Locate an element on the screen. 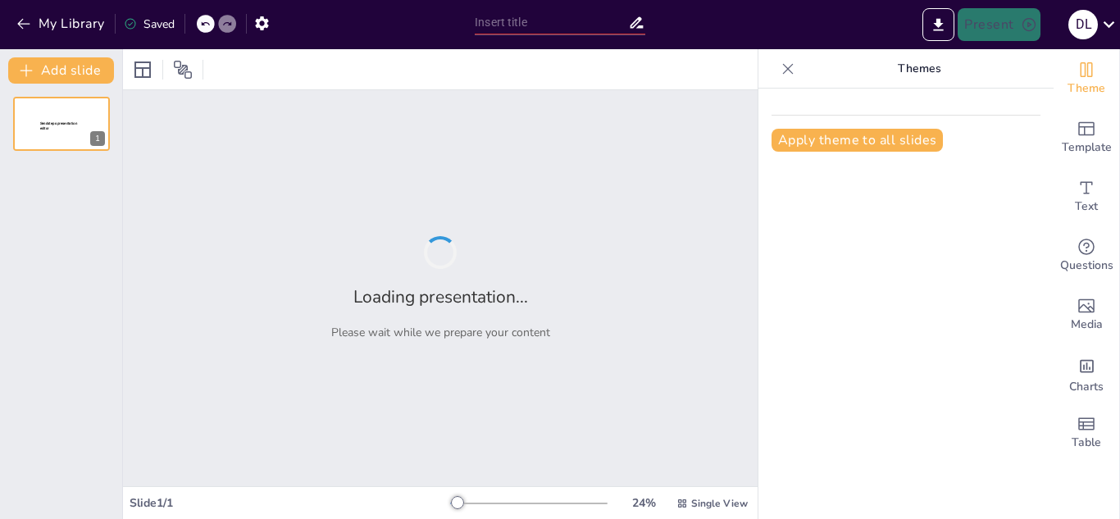 The image size is (1120, 519). h2: Loading presentation... is located at coordinates (440, 297).